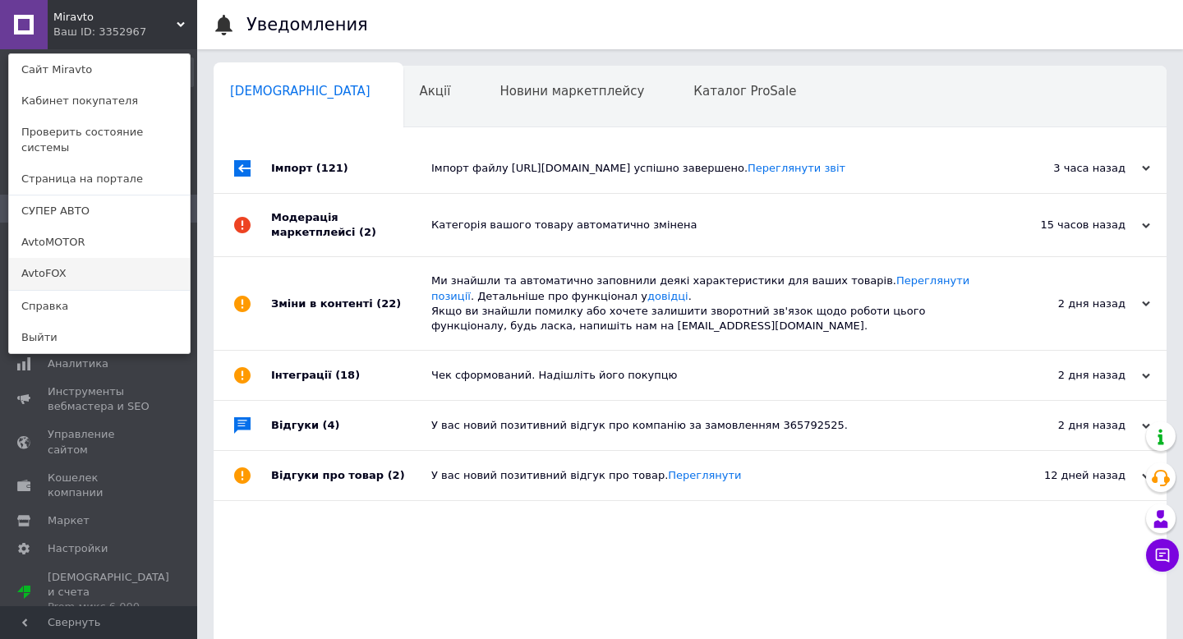  What do you see at coordinates (78, 364) in the screenshot?
I see `span: Аналитика` at bounding box center [78, 364].